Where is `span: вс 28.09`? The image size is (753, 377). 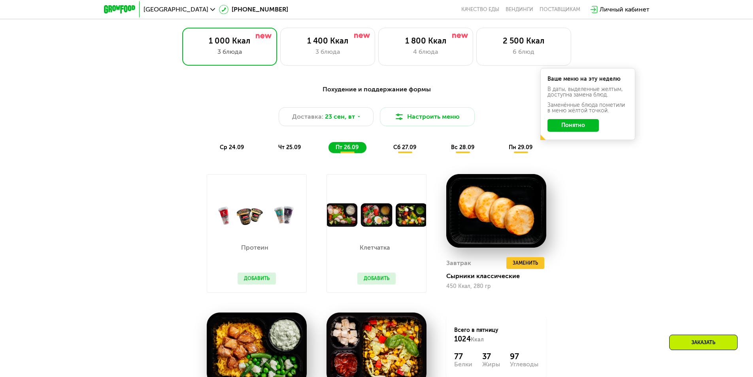 span: вс 28.09 is located at coordinates (462, 147).